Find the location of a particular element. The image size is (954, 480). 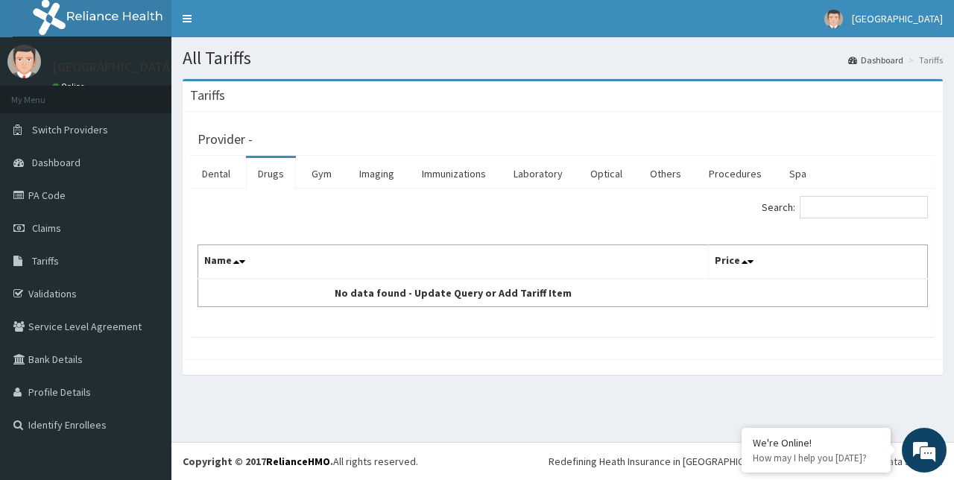

a: Others is located at coordinates (666, 174).